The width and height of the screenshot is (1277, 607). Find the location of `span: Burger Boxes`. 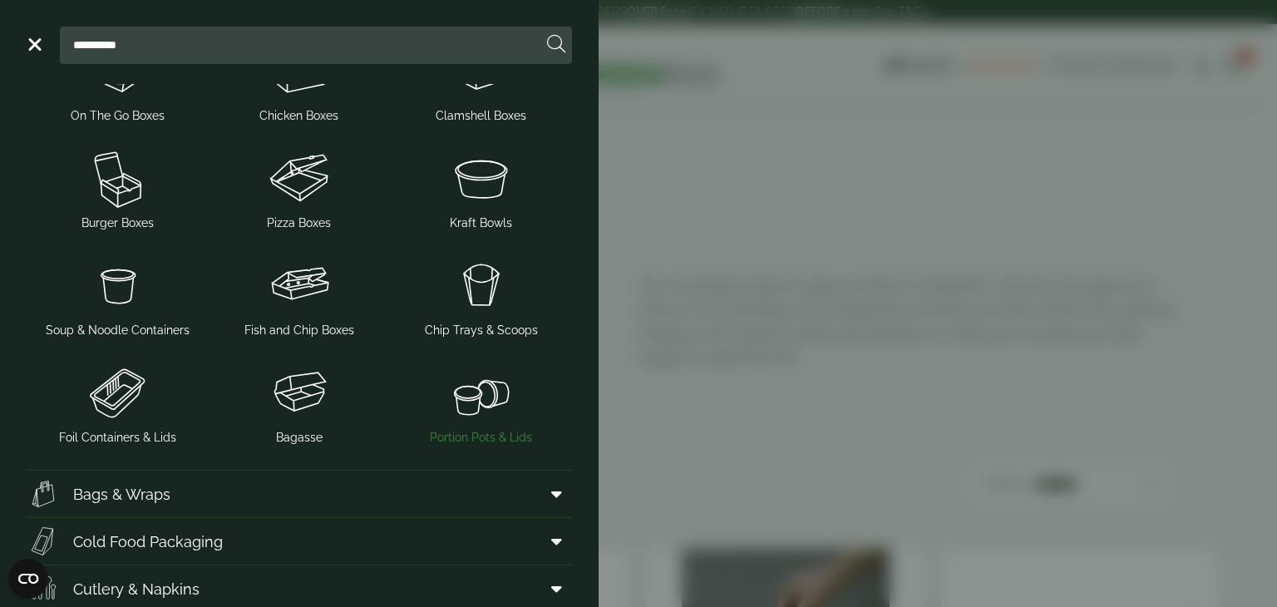

span: Burger Boxes is located at coordinates (117, 223).